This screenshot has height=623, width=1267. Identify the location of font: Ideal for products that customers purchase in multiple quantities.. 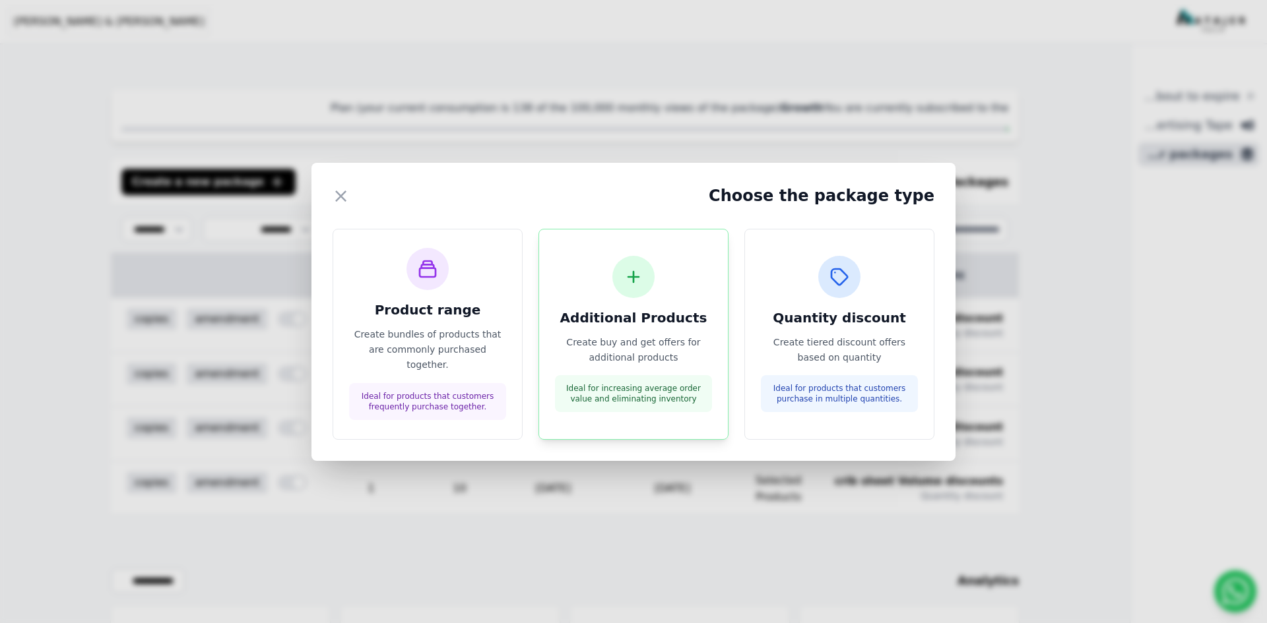
(839, 394).